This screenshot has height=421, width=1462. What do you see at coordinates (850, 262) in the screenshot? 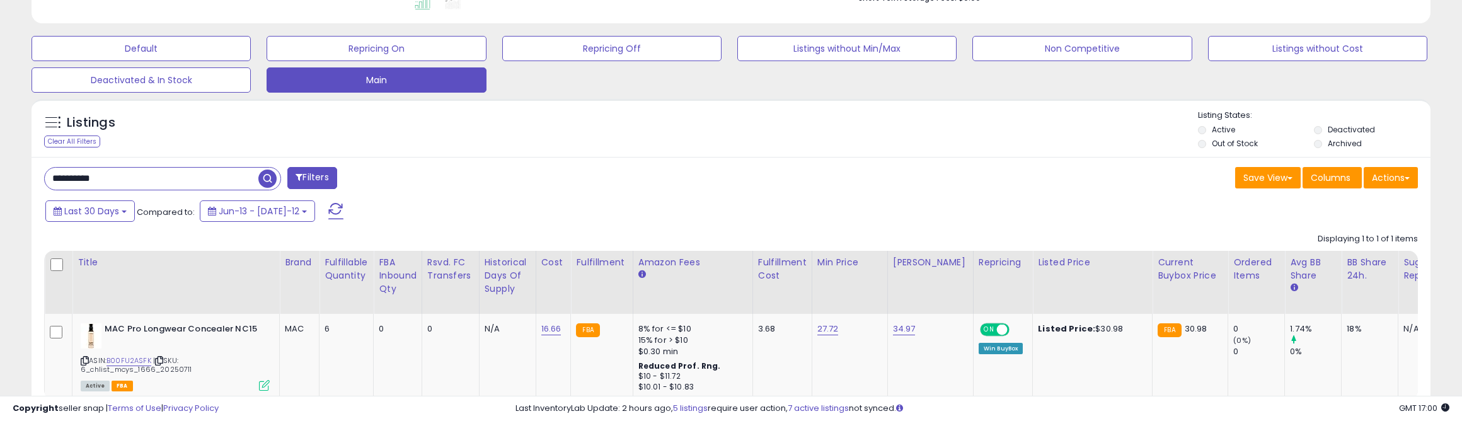
I see `div: Min Price` at bounding box center [850, 262].